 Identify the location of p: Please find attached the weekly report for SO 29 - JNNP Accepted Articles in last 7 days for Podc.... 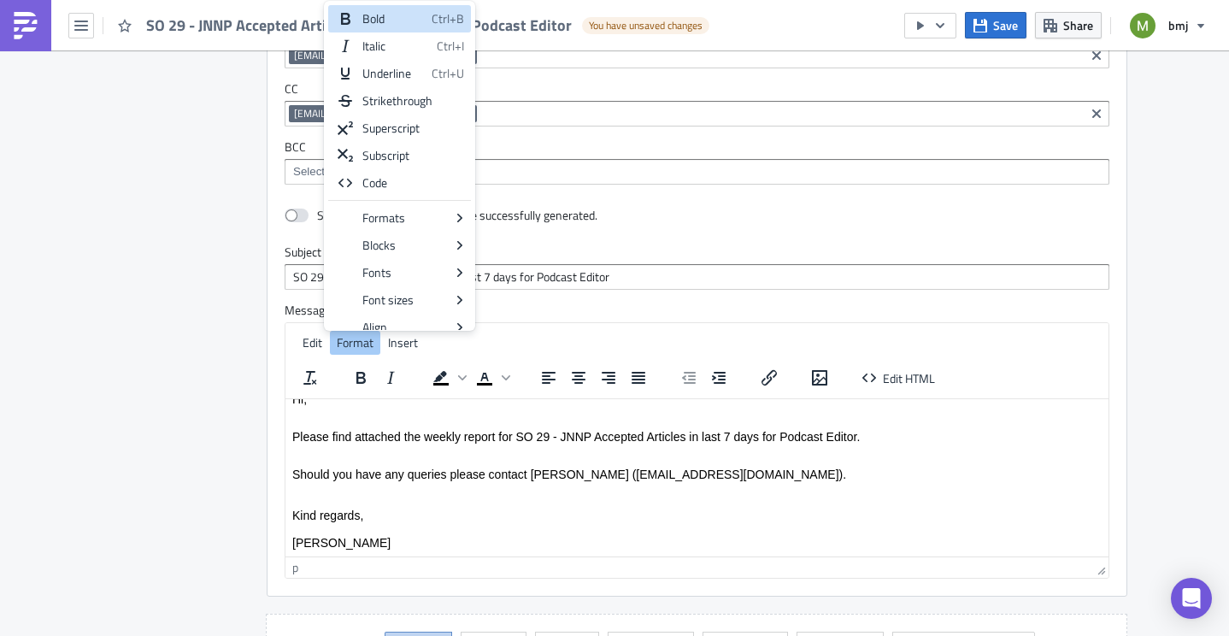
(411, 38).